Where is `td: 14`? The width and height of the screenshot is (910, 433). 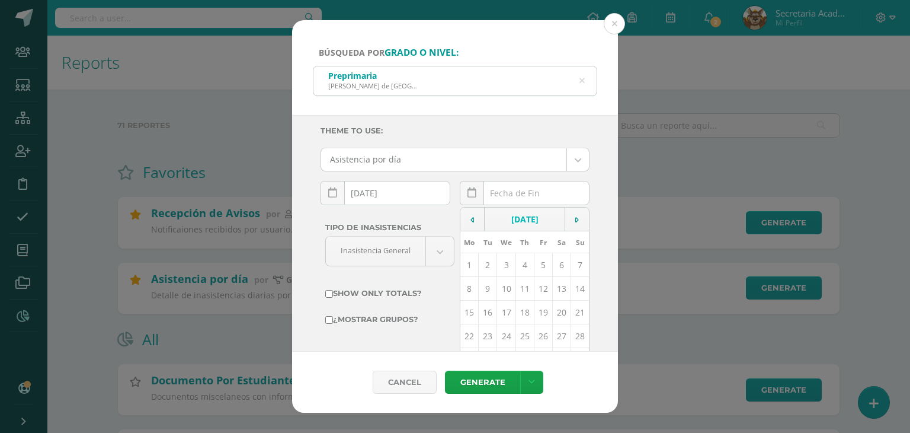
td: 14 is located at coordinates (580, 289).